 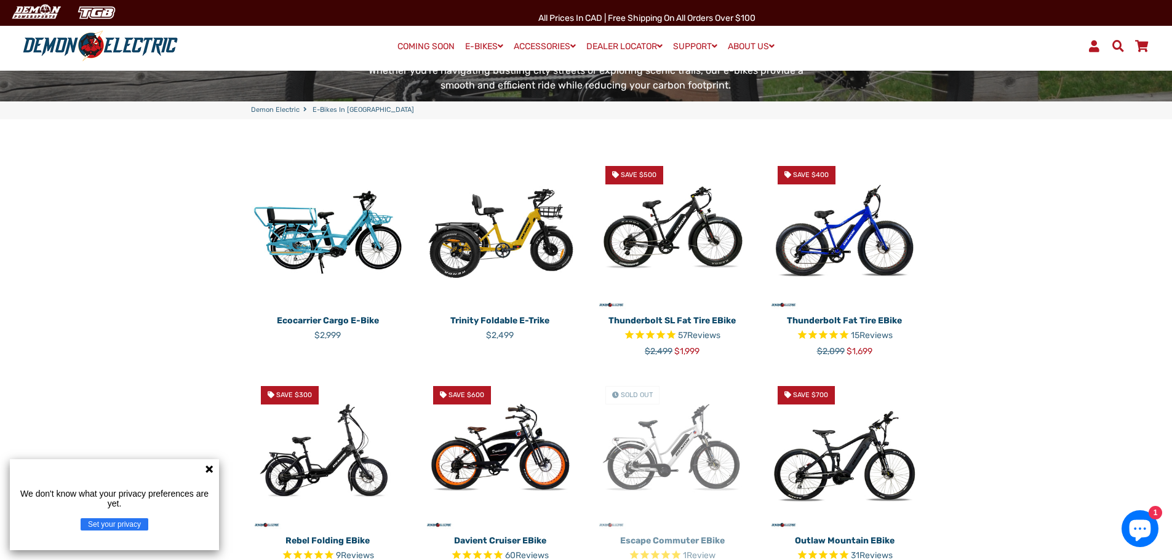 What do you see at coordinates (672, 336) in the screenshot?
I see `span: Rated 4.9 out of 5 stars 57 reviews` at bounding box center [672, 336].